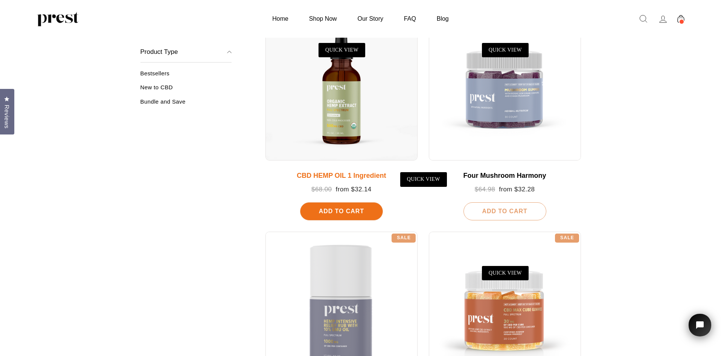 The height and width of the screenshot is (356, 721). Describe the element at coordinates (505, 189) in the screenshot. I see `div: from $32.28` at that location.